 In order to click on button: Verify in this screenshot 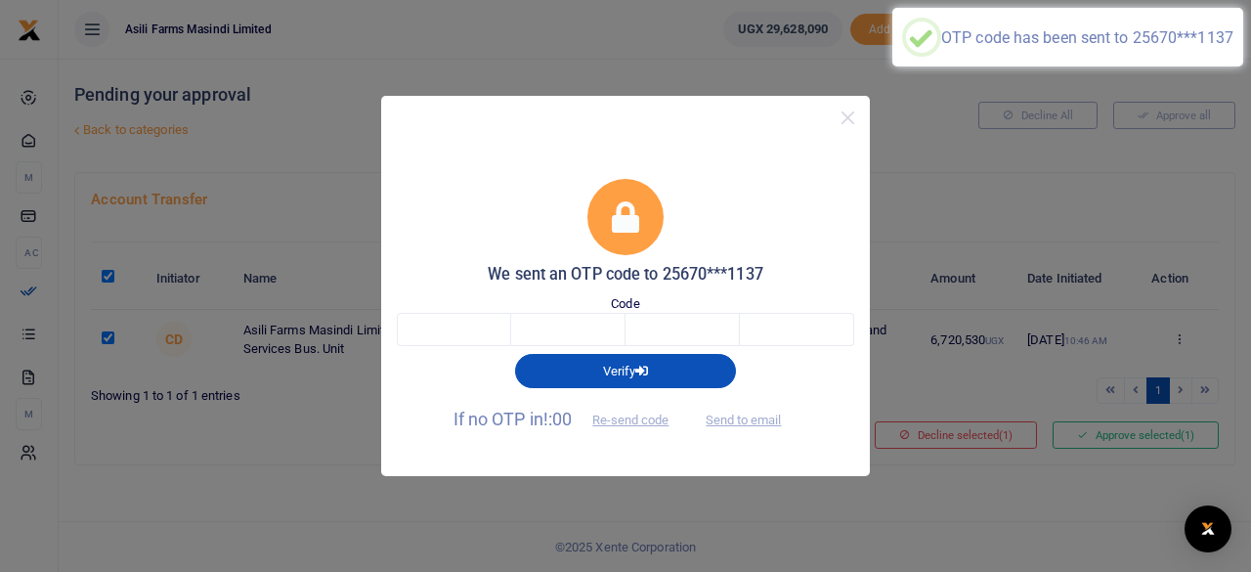, I will do `click(626, 370)`.